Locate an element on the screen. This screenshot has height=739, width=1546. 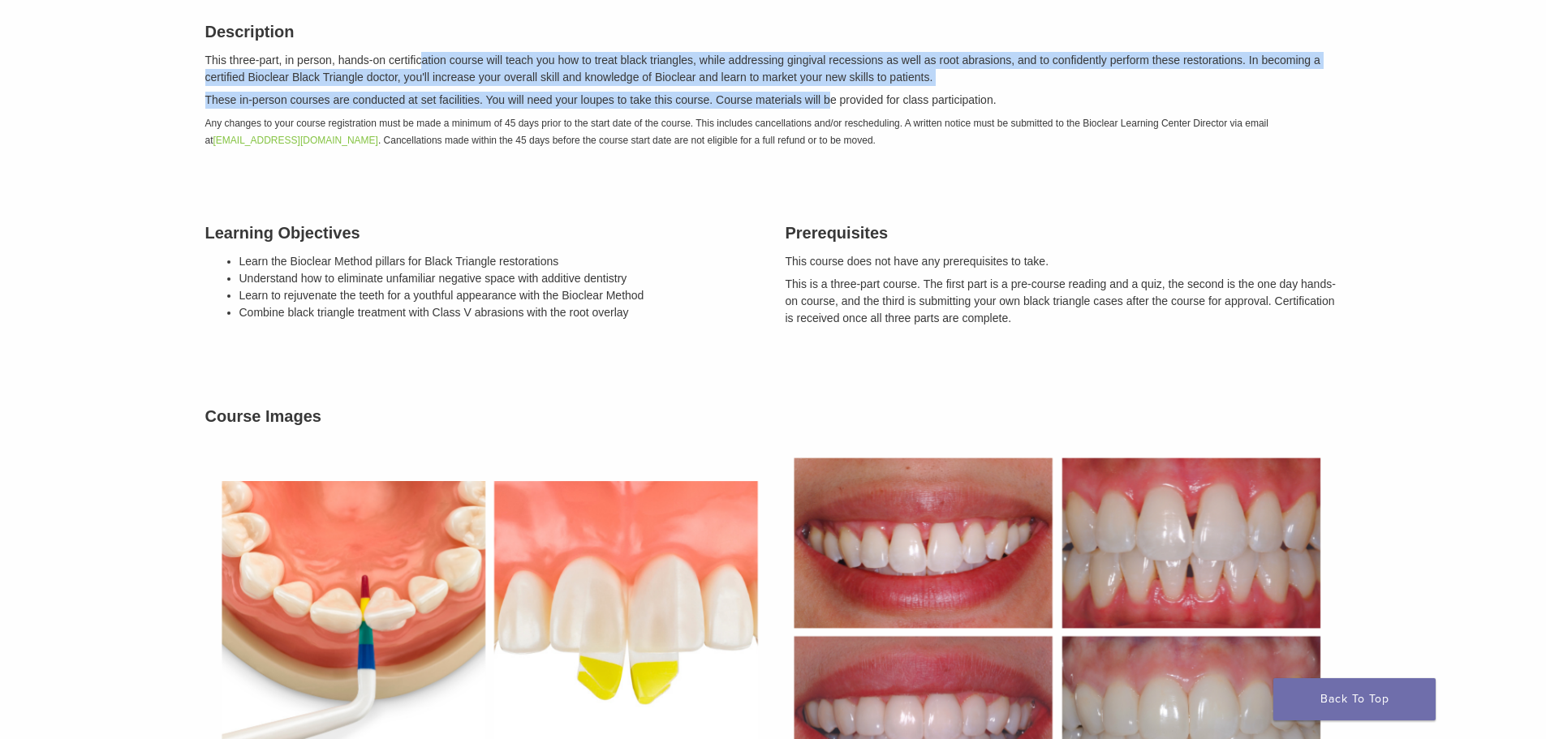
em: Any changes to your course registration must be made a minimum of 45 days prior to the start date... is located at coordinates (737, 131).